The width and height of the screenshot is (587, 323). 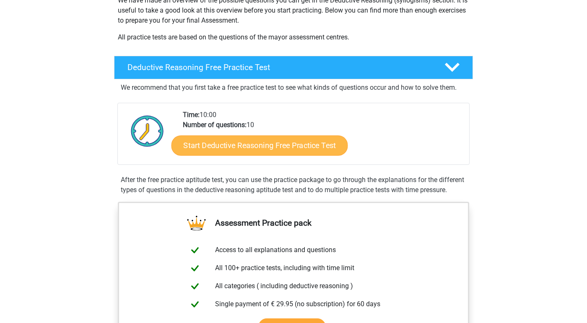 I want to click on div: After the free practice aptitude test, you can use the practice package to go through the explana..., so click(x=293, y=185).